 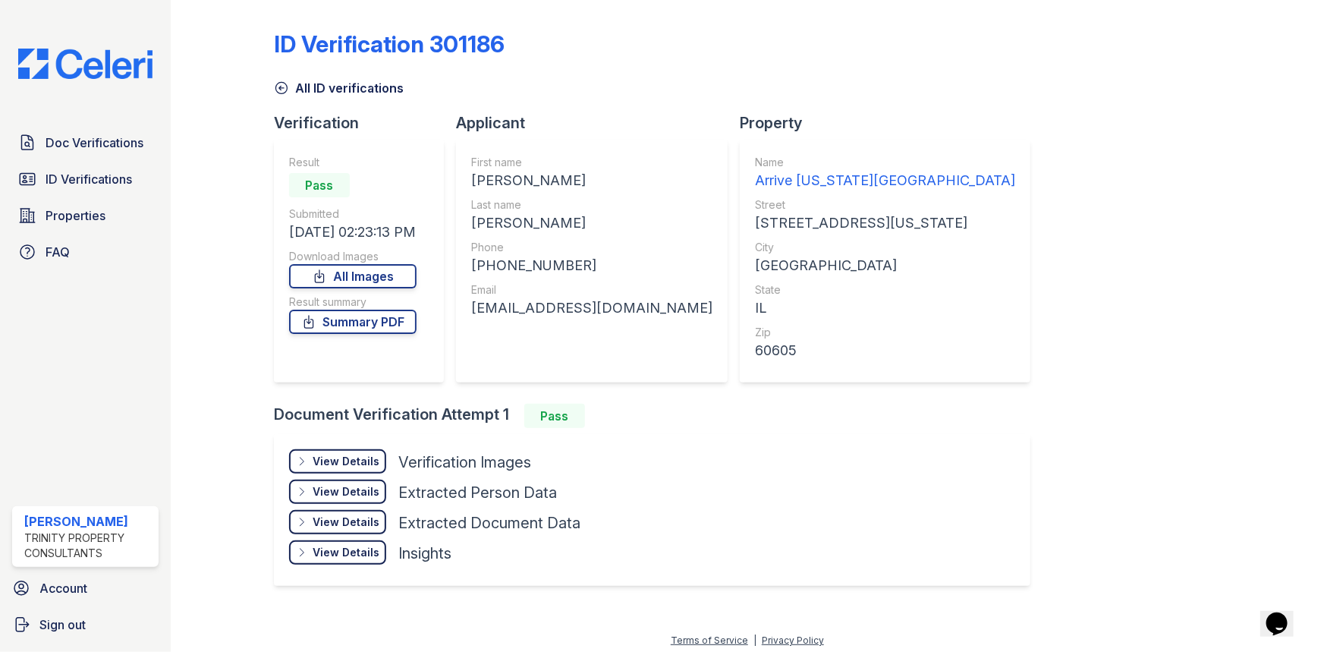 What do you see at coordinates (353, 302) in the screenshot?
I see `div: Result summary` at bounding box center [353, 302].